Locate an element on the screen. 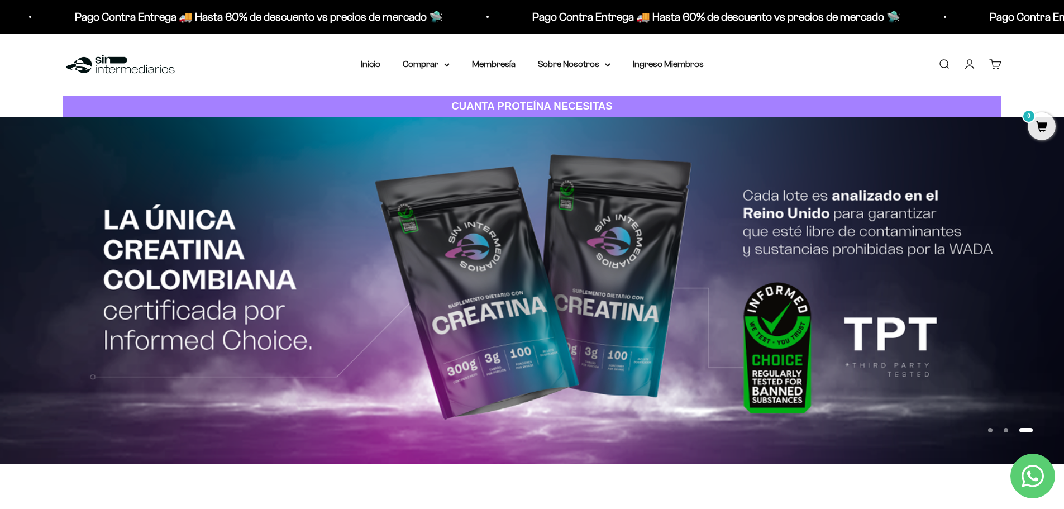 The image size is (1064, 509). mark: 0 is located at coordinates (1029, 116).